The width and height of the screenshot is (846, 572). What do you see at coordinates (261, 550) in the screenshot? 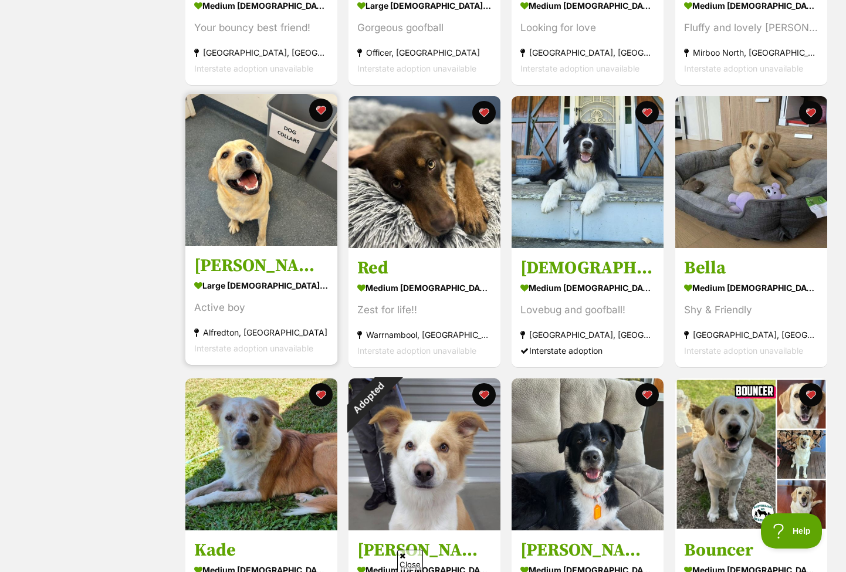
I see `h3: Kade` at bounding box center [261, 550].